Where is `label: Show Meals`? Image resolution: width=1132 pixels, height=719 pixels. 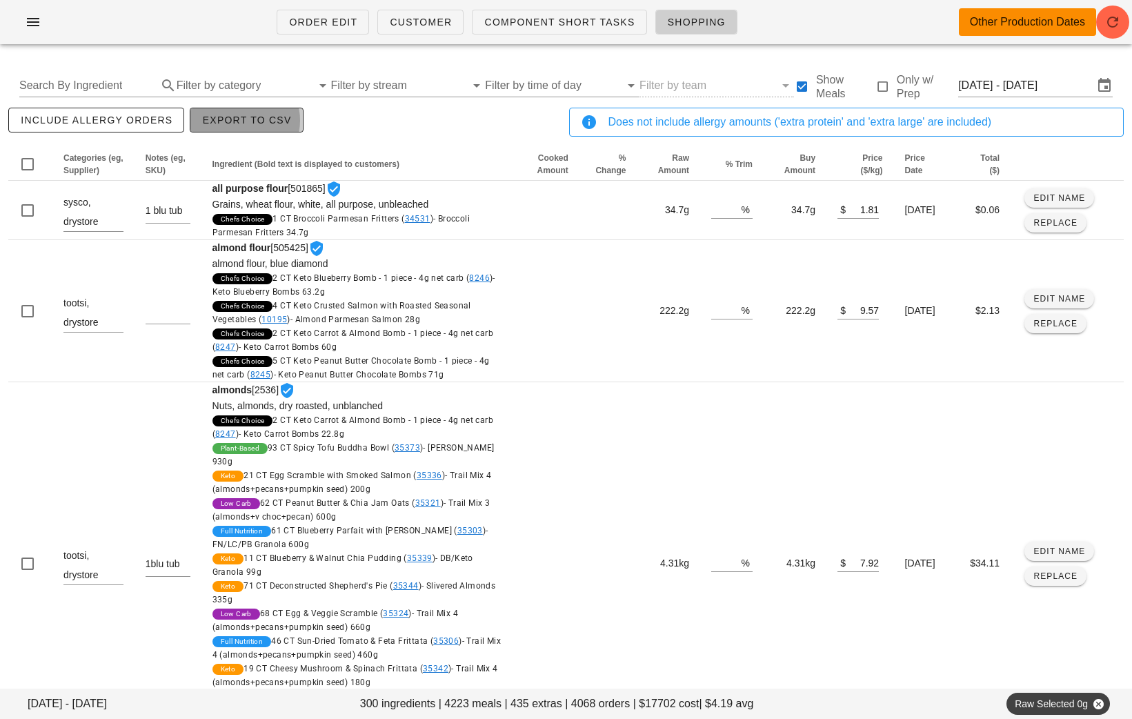
label: Show Meals is located at coordinates (845, 87).